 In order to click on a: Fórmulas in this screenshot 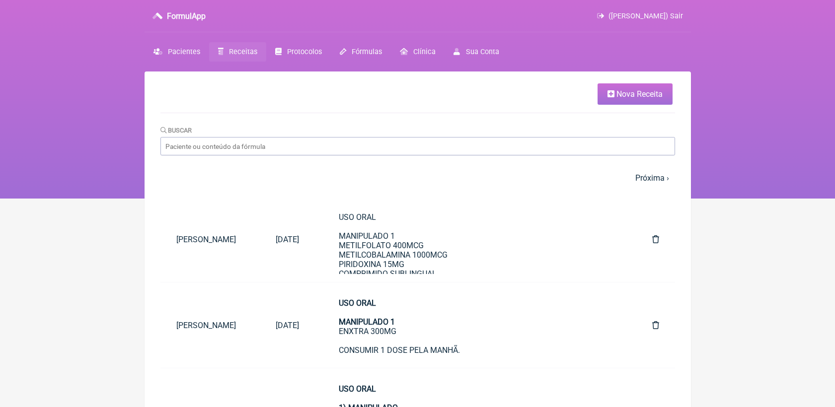, I will do `click(361, 52)`.